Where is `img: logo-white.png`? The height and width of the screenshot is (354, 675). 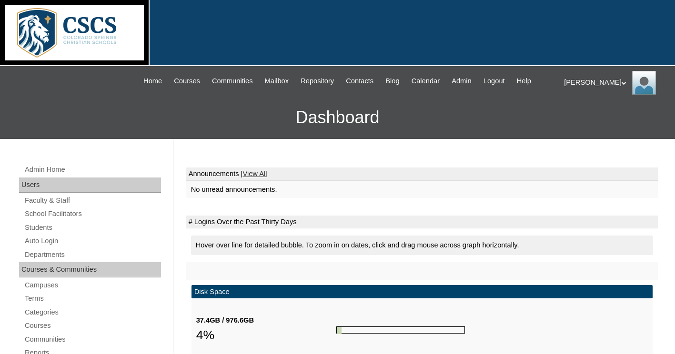 img: logo-white.png is located at coordinates (74, 32).